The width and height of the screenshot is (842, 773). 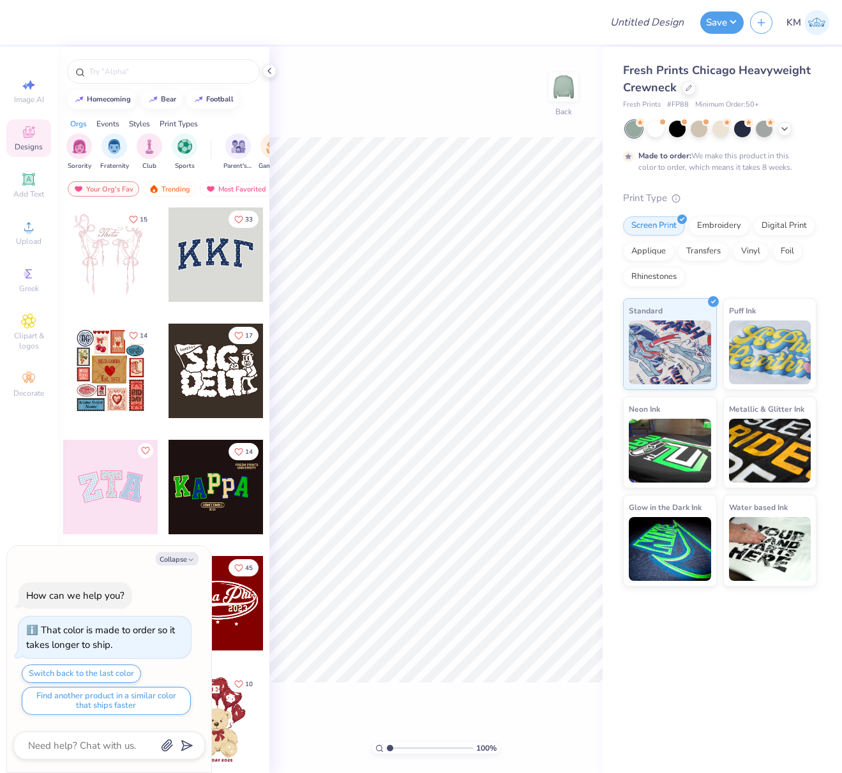 What do you see at coordinates (653, 277) in the screenshot?
I see `div: Rhinestones` at bounding box center [653, 277].